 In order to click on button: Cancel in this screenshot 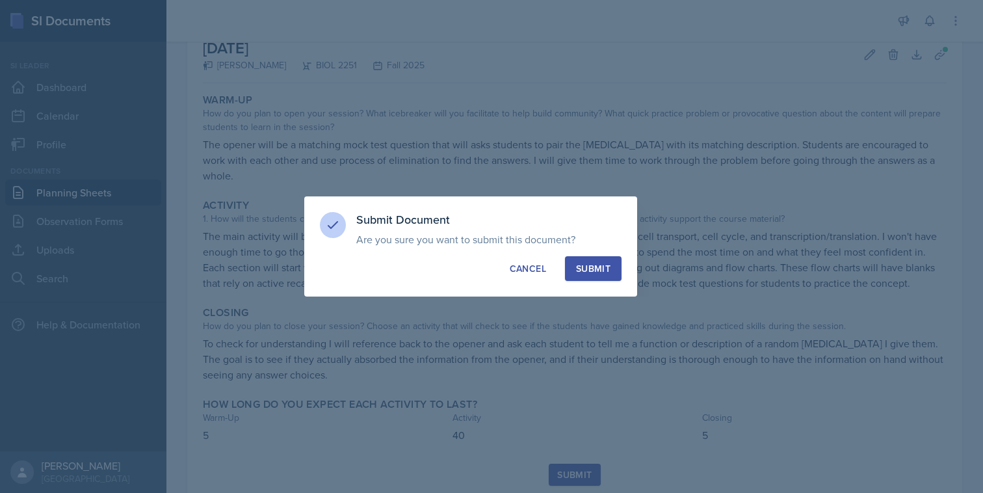, I will do `click(528, 269)`.